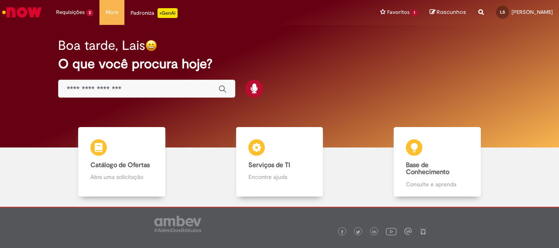 The image size is (559, 248). Describe the element at coordinates (375, 232) in the screenshot. I see `img: logo_footer_linkedin.png` at that location.